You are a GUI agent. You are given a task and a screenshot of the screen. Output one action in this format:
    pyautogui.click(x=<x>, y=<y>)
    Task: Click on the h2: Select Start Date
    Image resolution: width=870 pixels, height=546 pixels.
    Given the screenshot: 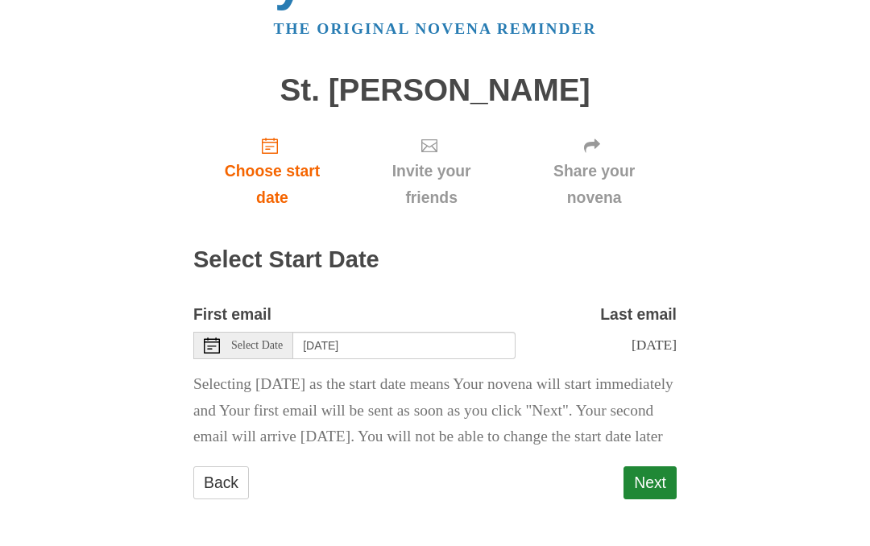 What is the action you would take?
    pyautogui.click(x=435, y=260)
    